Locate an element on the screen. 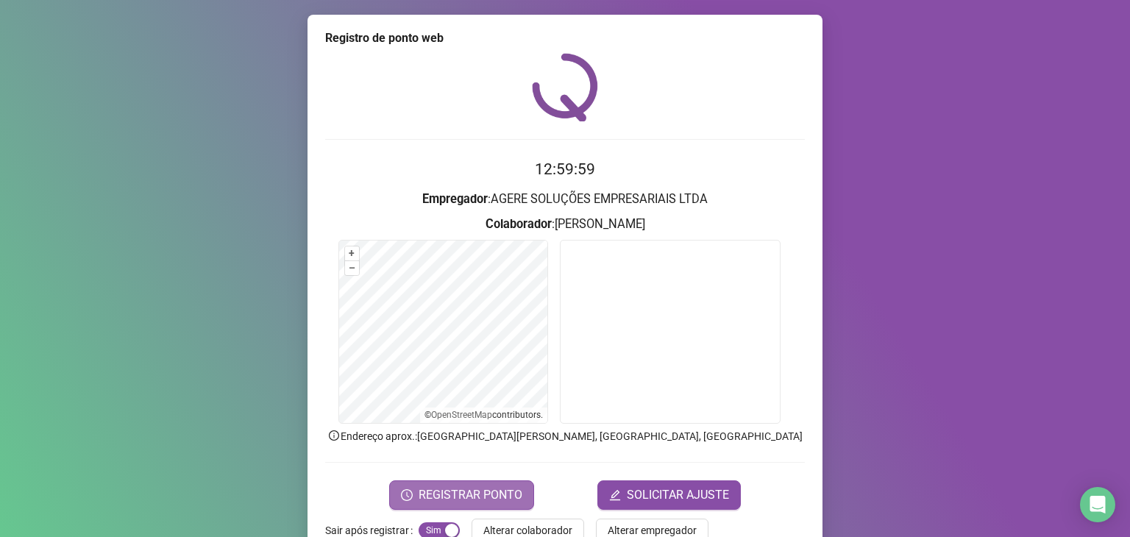  h3: : AGERE SOLUÇÕES EMPRESARIAIS LTDA is located at coordinates (565, 199).